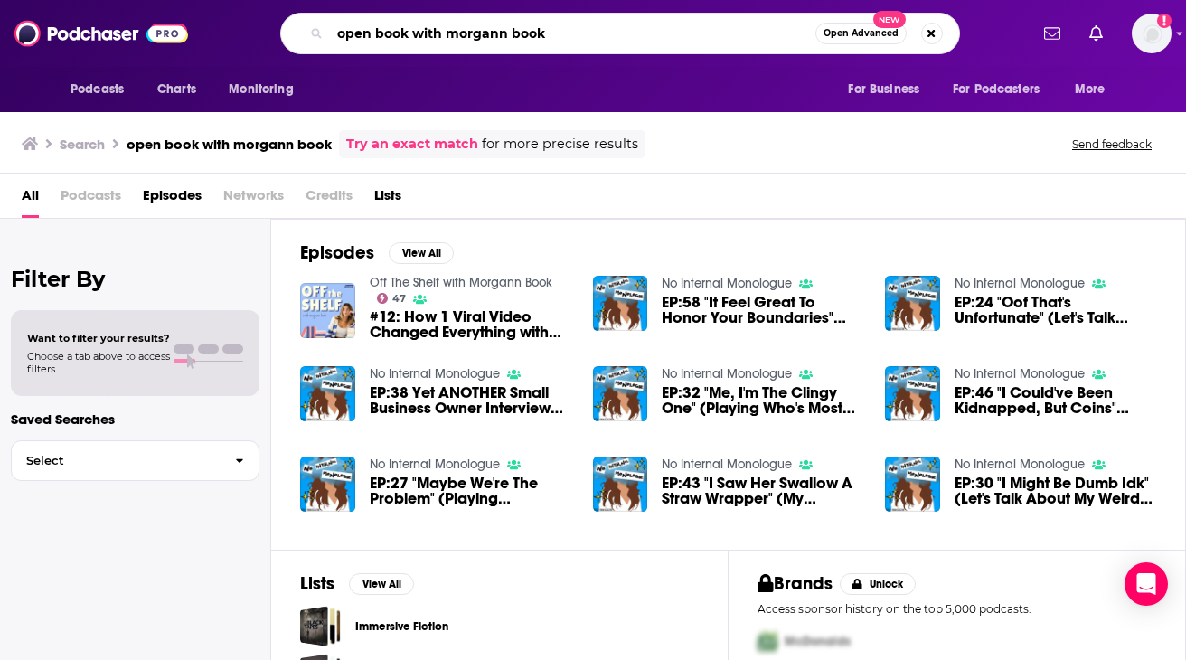 The height and width of the screenshot is (660, 1186). Describe the element at coordinates (912, 484) in the screenshot. I see `img: EP:30 "I Might Be Dumb Idk" (Let's Talk About My Weird And Recurring Dreams!)` at that location.